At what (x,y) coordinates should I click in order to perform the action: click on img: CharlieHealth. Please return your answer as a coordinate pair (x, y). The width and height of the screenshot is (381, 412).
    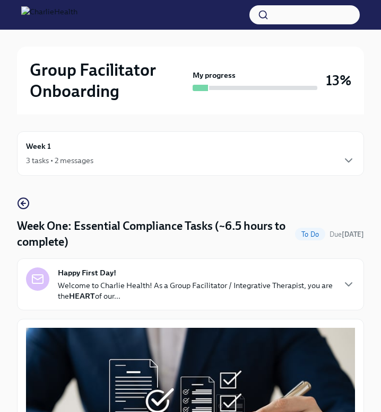
    Looking at the image, I should click on (49, 15).